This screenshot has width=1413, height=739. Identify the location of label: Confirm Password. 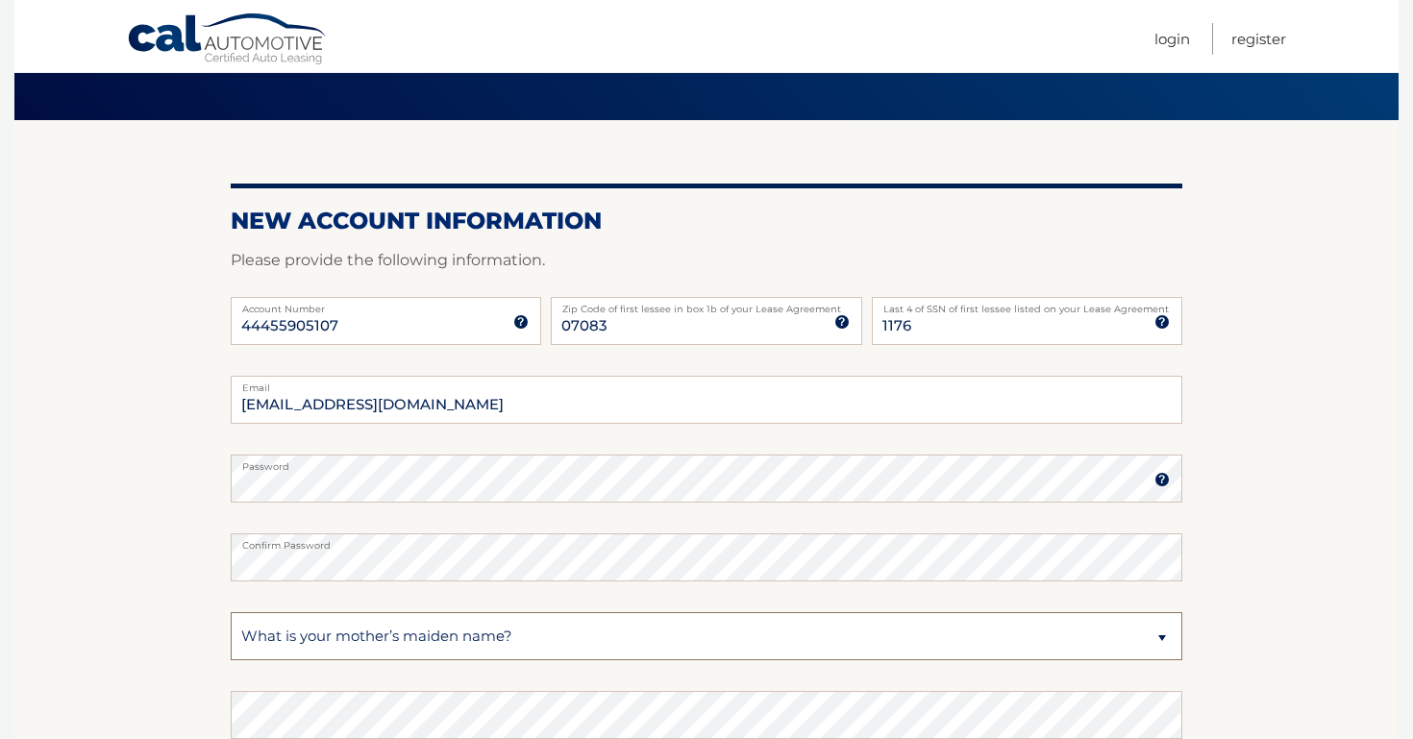
(707, 541).